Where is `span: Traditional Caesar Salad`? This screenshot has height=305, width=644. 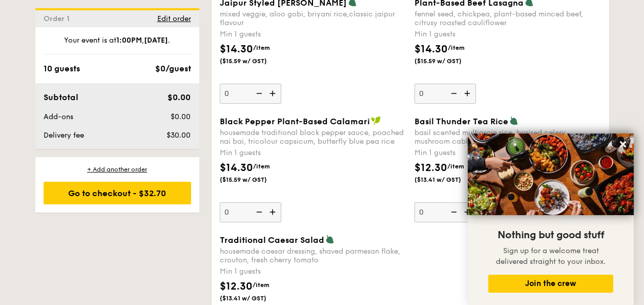
span: Traditional Caesar Salad is located at coordinates (272, 239).